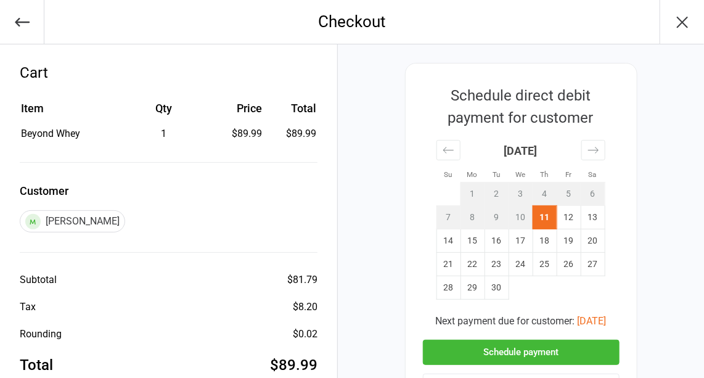 The height and width of the screenshot is (378, 704). I want to click on td: Sunday, September 28, 2025, so click(448, 288).